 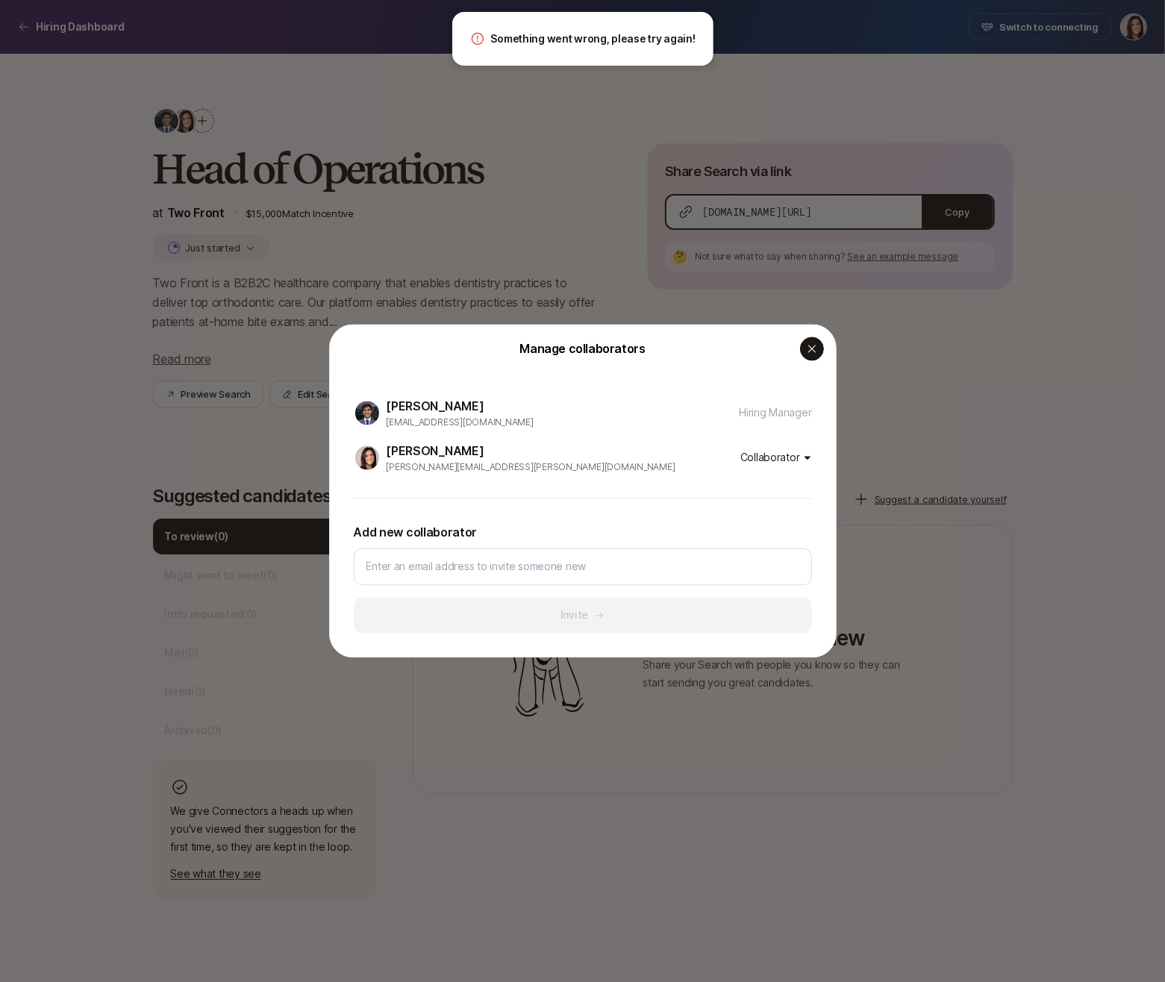 I want to click on span: Add new collaborator, so click(x=416, y=533).